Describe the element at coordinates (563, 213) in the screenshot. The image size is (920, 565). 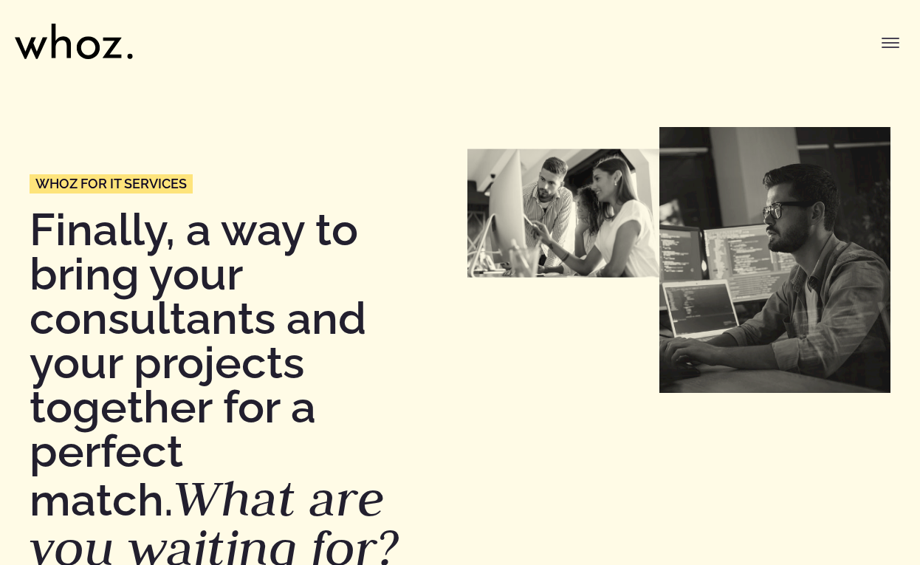
I see `img: ESN` at that location.